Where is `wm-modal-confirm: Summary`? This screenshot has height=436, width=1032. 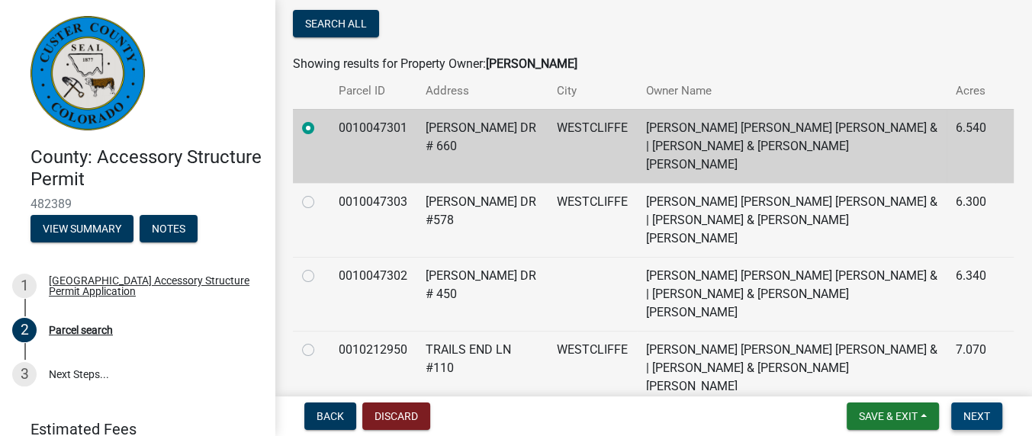
wm-modal-confirm: Summary is located at coordinates (82, 230).